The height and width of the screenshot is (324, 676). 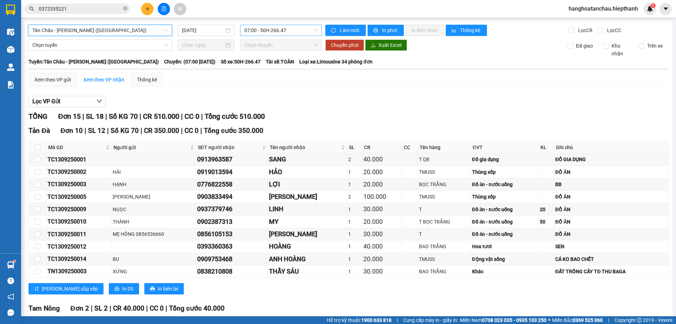 What do you see at coordinates (203, 30) in the screenshot?
I see `input: 13/09/2025` at bounding box center [203, 30].